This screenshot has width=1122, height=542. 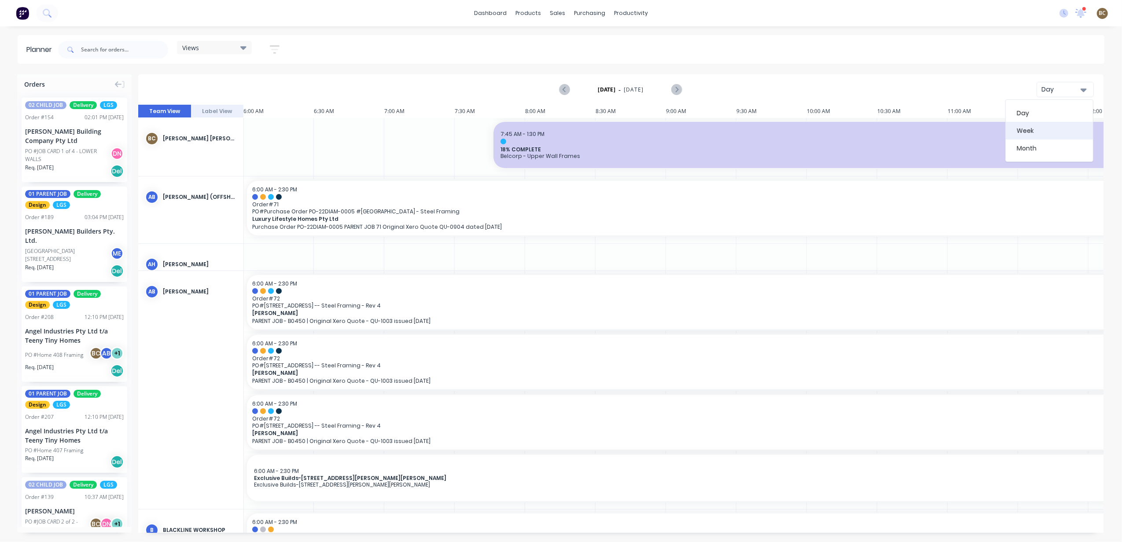 What do you see at coordinates (771, 111) in the screenshot?
I see `div: 9:30 AM` at bounding box center [771, 111].